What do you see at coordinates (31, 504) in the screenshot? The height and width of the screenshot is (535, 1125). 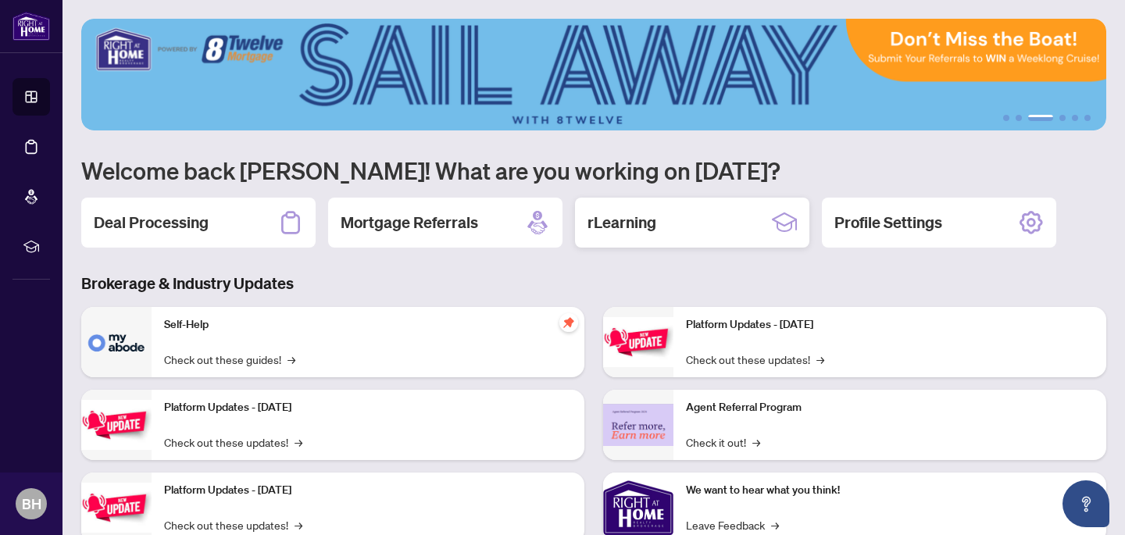 I see `span: BH` at bounding box center [31, 504].